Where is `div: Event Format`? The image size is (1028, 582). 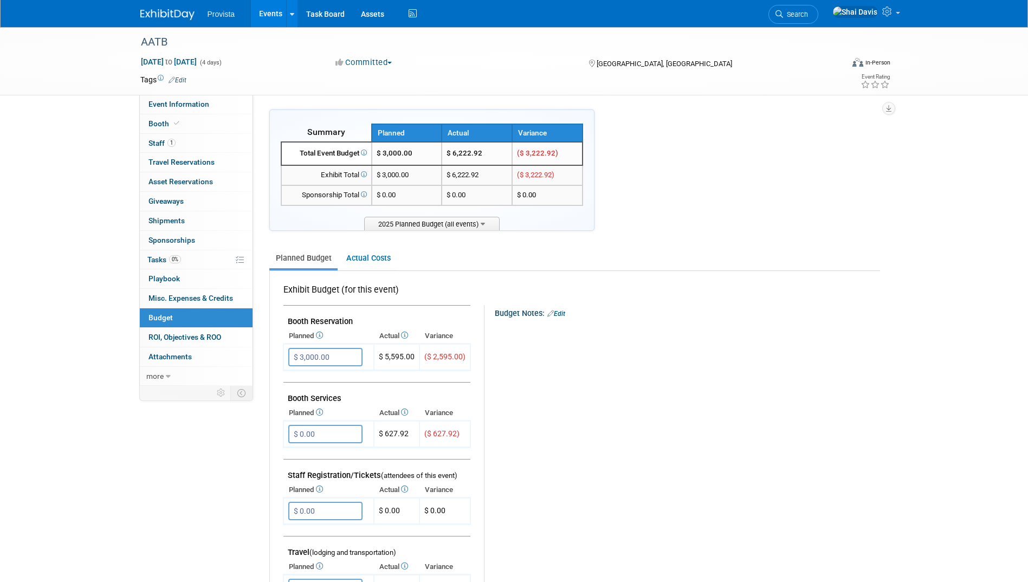
div: Event Format is located at coordinates (835, 64).